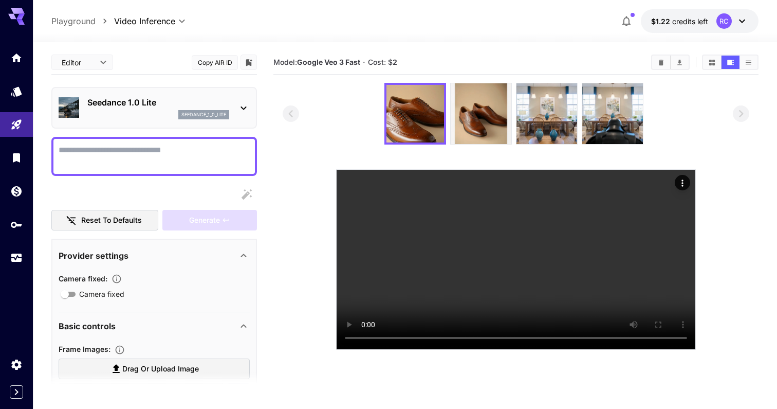 Image resolution: width=777 pixels, height=409 pixels. What do you see at coordinates (683, 182) in the screenshot?
I see `div: Actions` at bounding box center [683, 182].